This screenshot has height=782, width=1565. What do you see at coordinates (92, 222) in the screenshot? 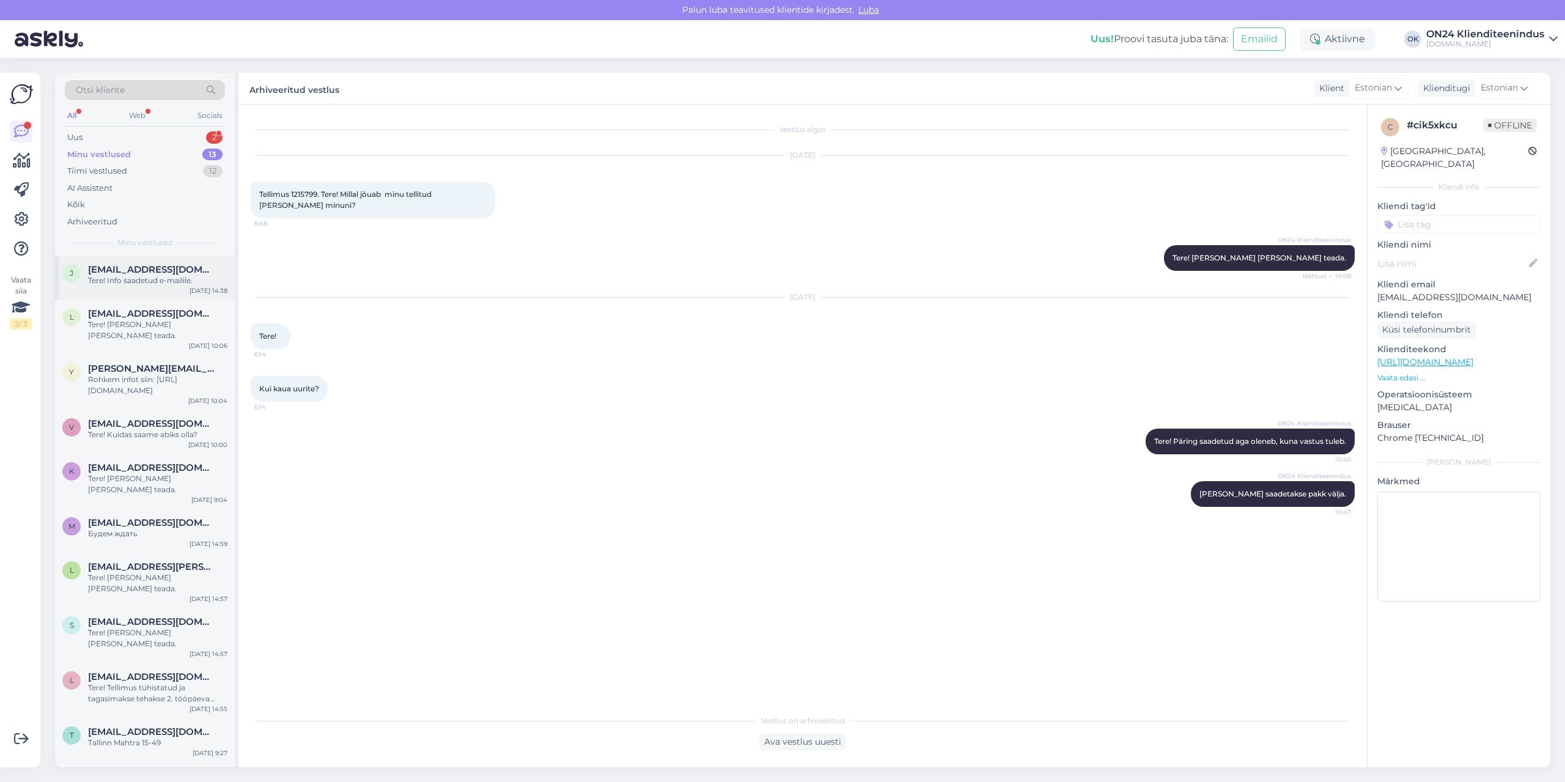
I see `div: Arhiveeritud` at bounding box center [92, 222].